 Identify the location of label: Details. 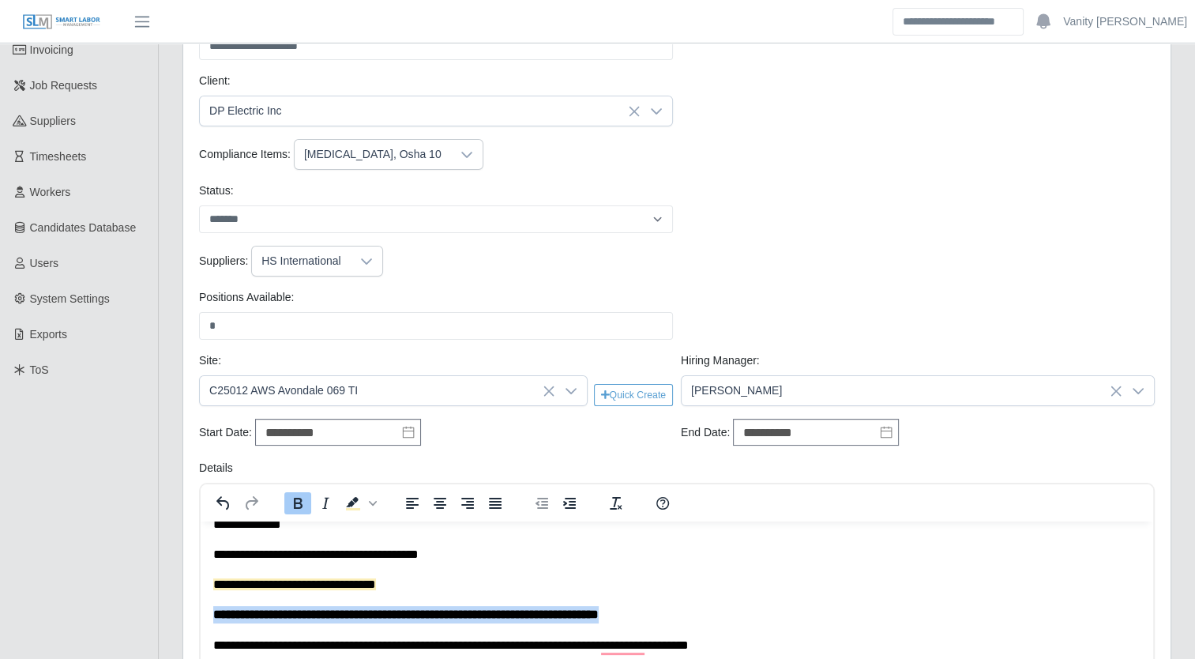
(216, 468).